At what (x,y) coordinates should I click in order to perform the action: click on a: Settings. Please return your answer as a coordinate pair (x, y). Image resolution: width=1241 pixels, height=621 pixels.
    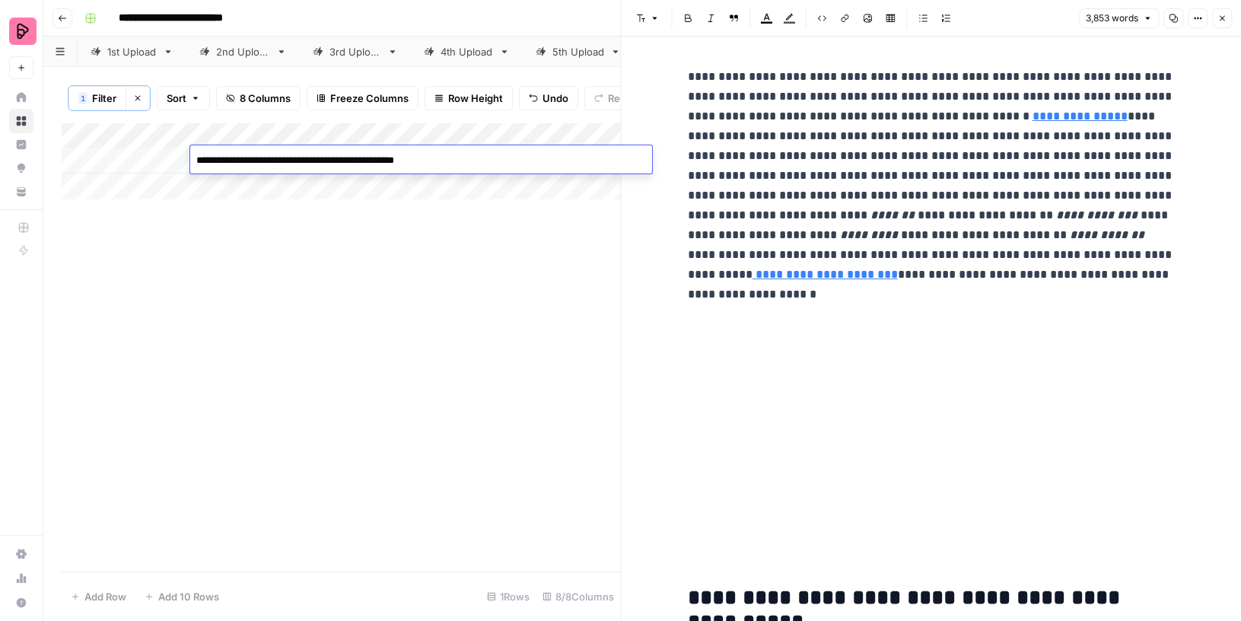
    Looking at the image, I should click on (21, 554).